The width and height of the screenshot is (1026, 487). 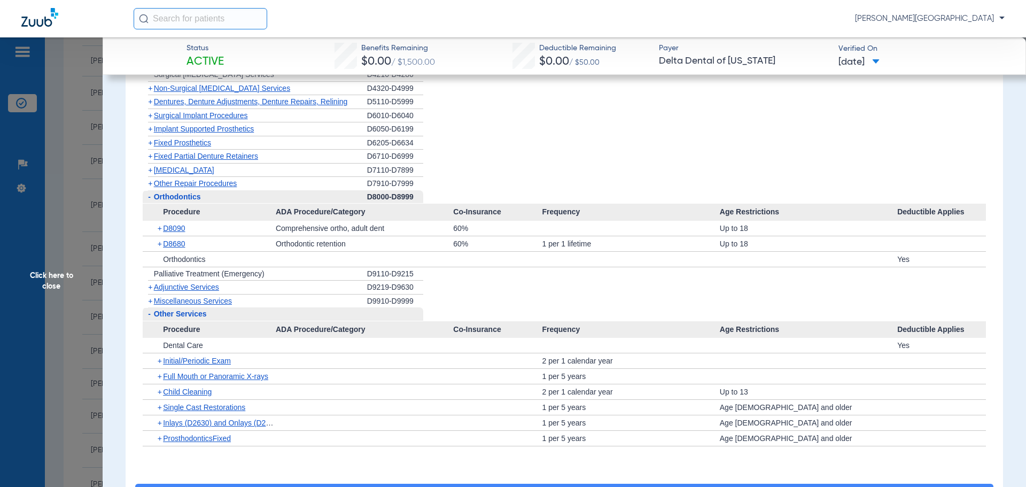 What do you see at coordinates (174, 228) in the screenshot?
I see `span: D8090` at bounding box center [174, 228].